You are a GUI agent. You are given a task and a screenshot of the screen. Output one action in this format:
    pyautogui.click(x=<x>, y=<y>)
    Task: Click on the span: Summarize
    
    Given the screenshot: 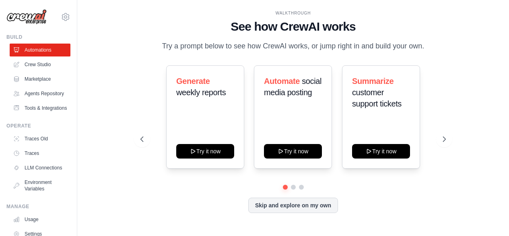 What is the action you would take?
    pyautogui.click(x=373, y=81)
    